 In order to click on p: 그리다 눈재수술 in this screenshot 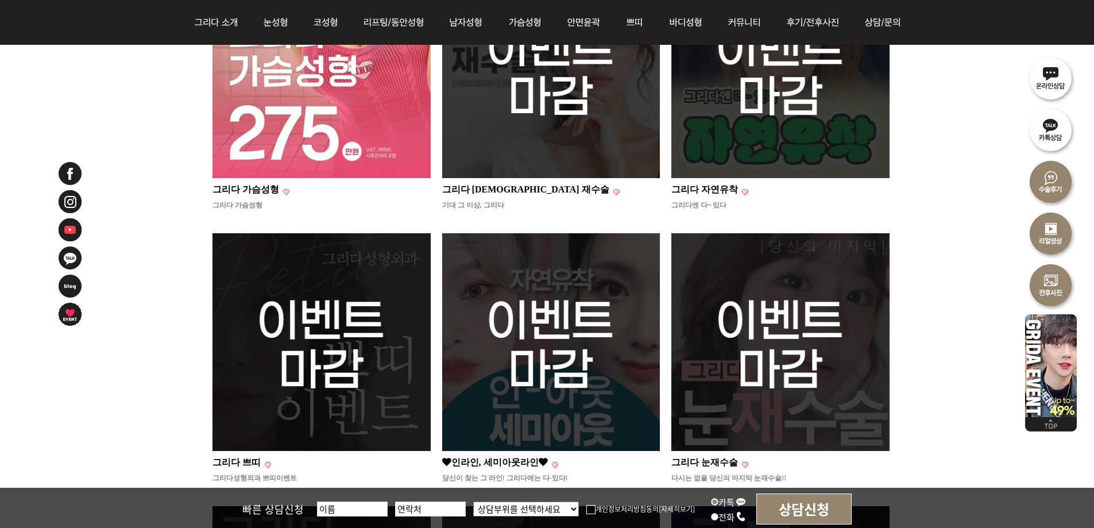, I will do `click(705, 462)`.